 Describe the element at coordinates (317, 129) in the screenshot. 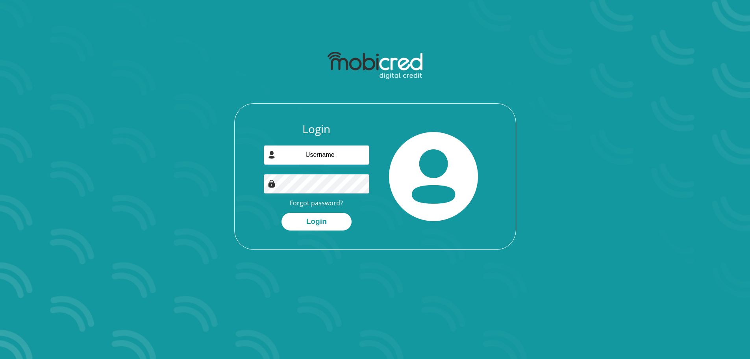

I see `h3: Login` at that location.